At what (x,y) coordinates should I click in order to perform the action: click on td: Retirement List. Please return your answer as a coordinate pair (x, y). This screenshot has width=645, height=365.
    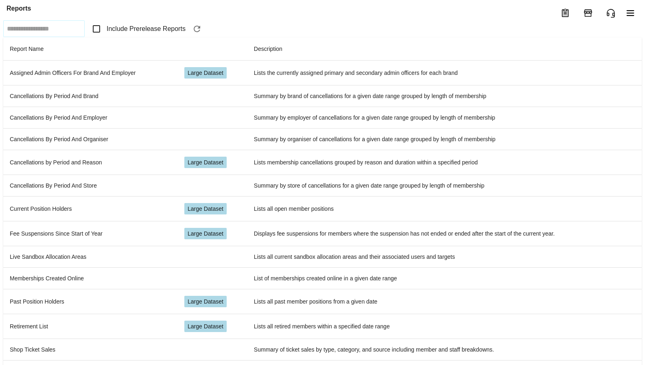
    Looking at the image, I should click on (90, 326).